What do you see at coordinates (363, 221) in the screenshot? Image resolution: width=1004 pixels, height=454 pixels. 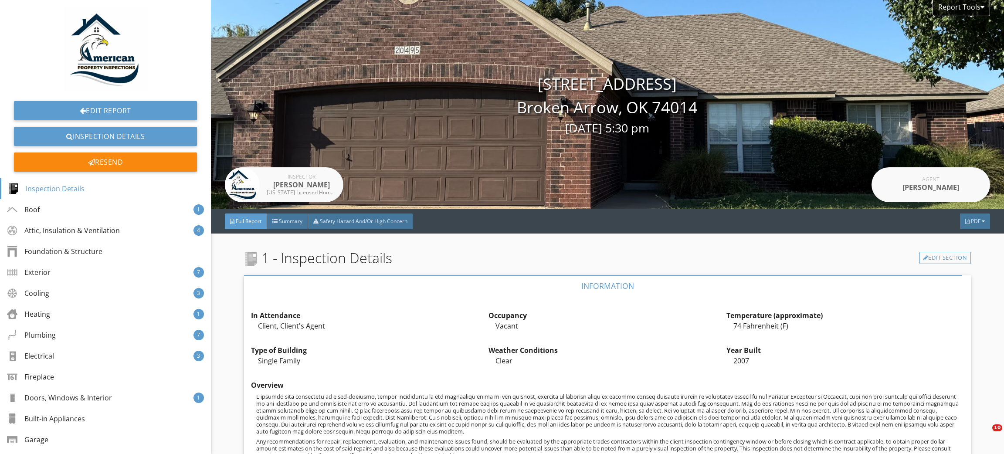 I see `span: Safety Hazard And/Or High Concern` at bounding box center [363, 221].